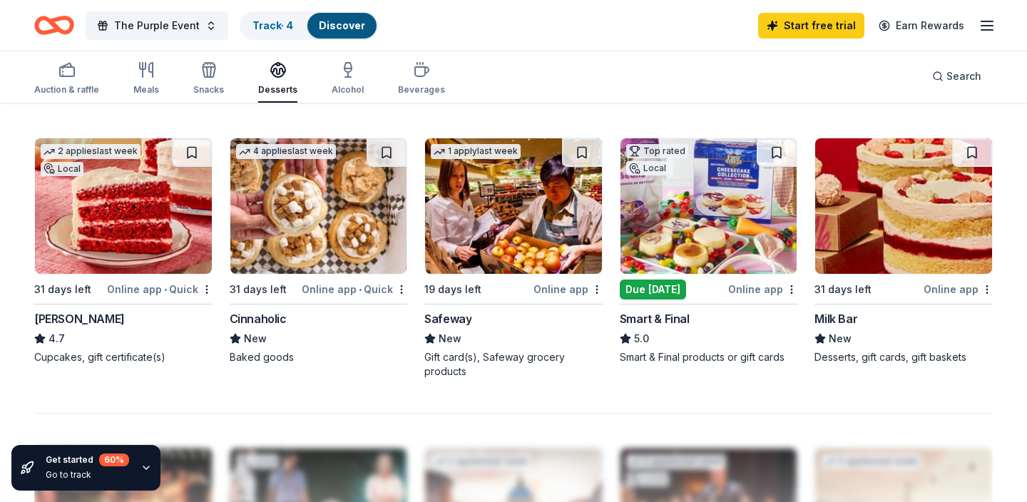  What do you see at coordinates (56, 339) in the screenshot?
I see `span: 4.7` at bounding box center [56, 339].